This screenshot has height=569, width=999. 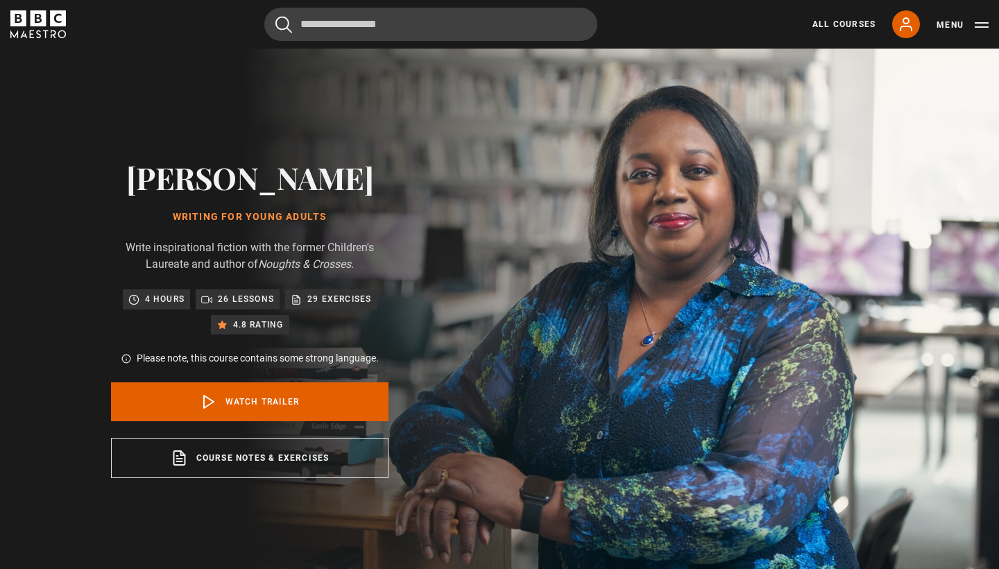 What do you see at coordinates (38, 24) in the screenshot?
I see `svg: BBC Maestro` at bounding box center [38, 24].